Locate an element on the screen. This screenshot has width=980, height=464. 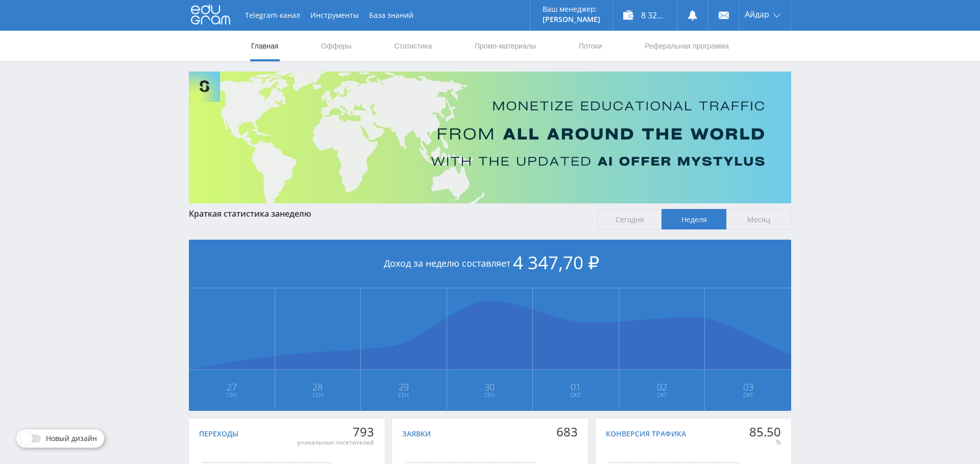
span: Сегодня is located at coordinates (630, 219).